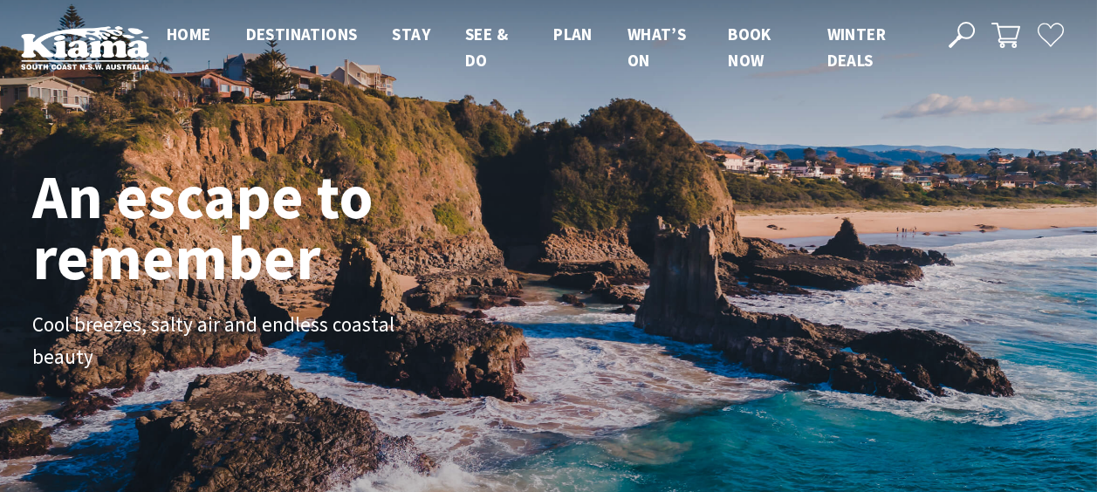  Describe the element at coordinates (538, 47) in the screenshot. I see `nav: Main Menu` at that location.